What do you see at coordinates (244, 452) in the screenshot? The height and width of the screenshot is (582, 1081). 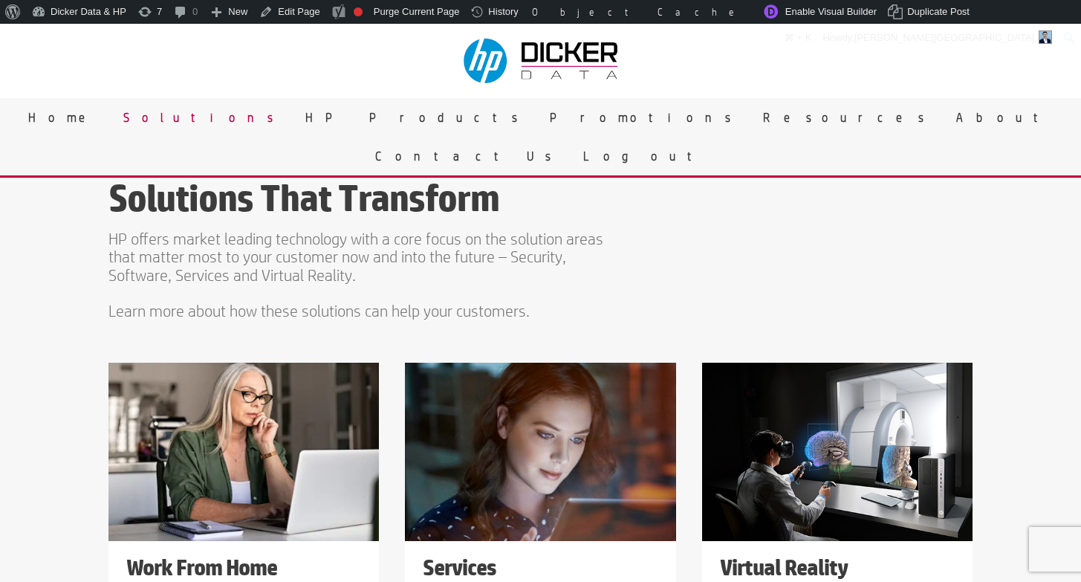 I see `img: Work From Home bundles recommended` at bounding box center [244, 452].